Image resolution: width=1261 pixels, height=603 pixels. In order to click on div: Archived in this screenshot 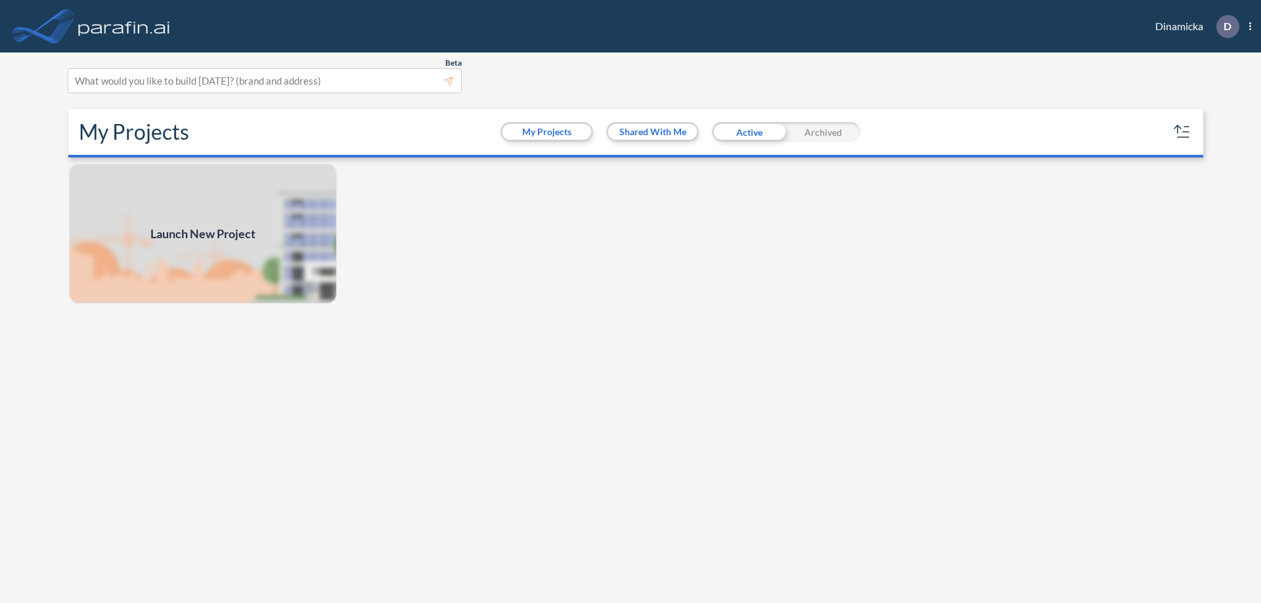, I will do `click(823, 132)`.